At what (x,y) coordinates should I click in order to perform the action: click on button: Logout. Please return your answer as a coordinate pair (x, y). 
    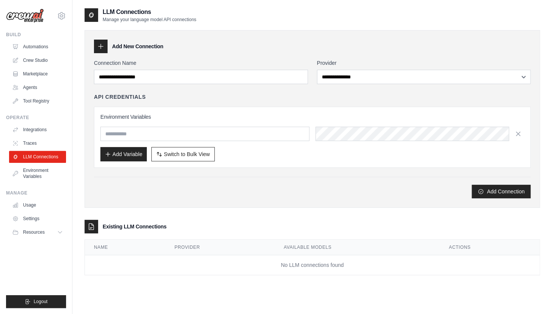
    Looking at the image, I should click on (36, 302).